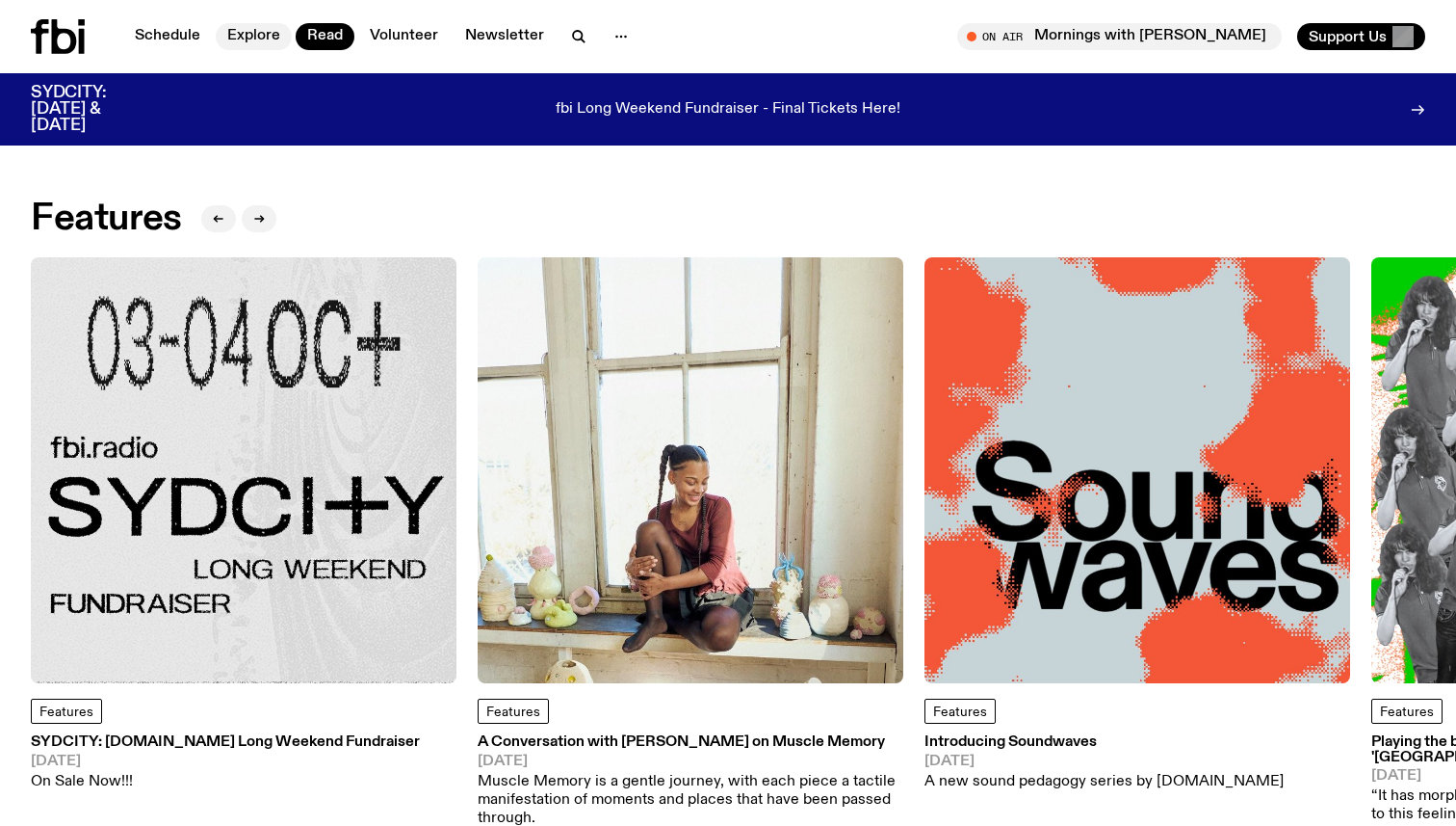 This screenshot has height=826, width=1456. What do you see at coordinates (1360, 36) in the screenshot?
I see `button: Support Us` at bounding box center [1360, 36].